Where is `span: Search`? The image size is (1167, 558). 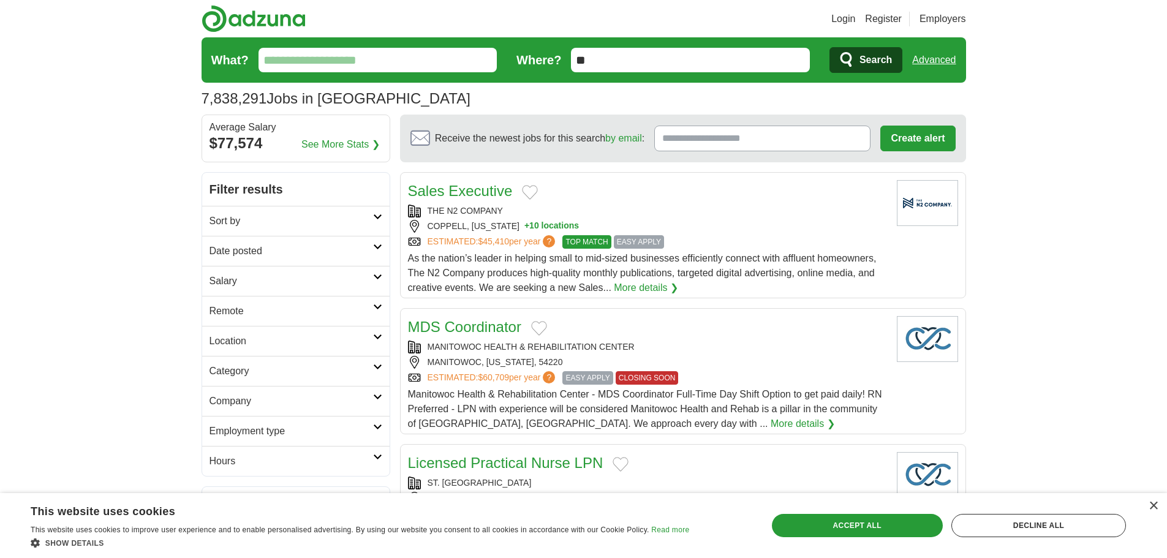
span: Search is located at coordinates (875, 60).